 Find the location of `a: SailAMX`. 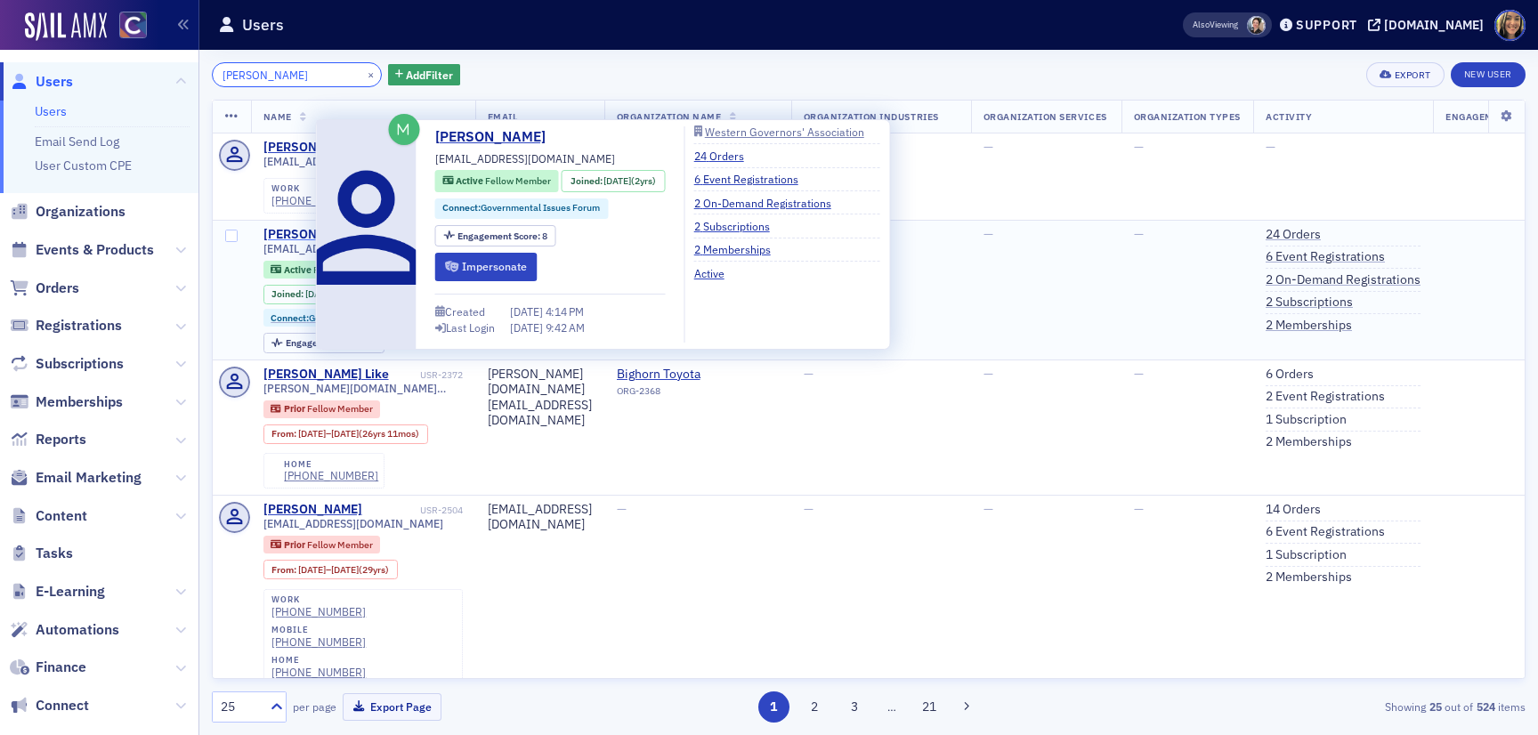

a: SailAMX is located at coordinates (66, 27).